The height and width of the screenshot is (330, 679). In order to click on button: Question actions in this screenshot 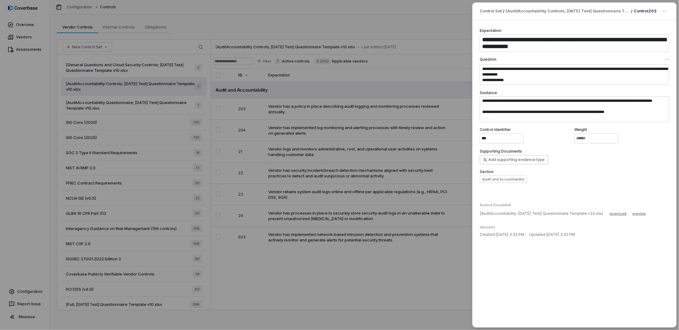, I will do `click(668, 59)`.